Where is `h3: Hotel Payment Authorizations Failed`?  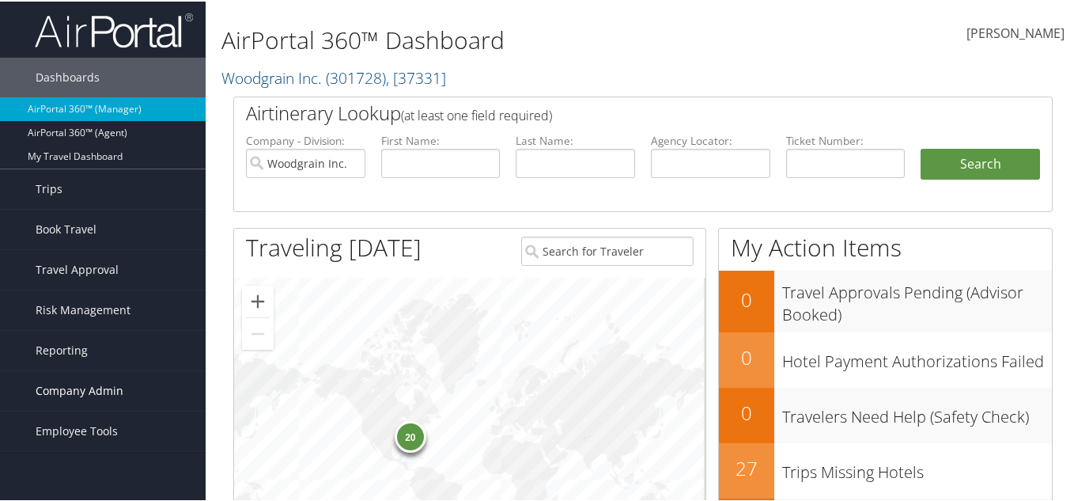 h3: Hotel Payment Authorizations Failed is located at coordinates (917, 356).